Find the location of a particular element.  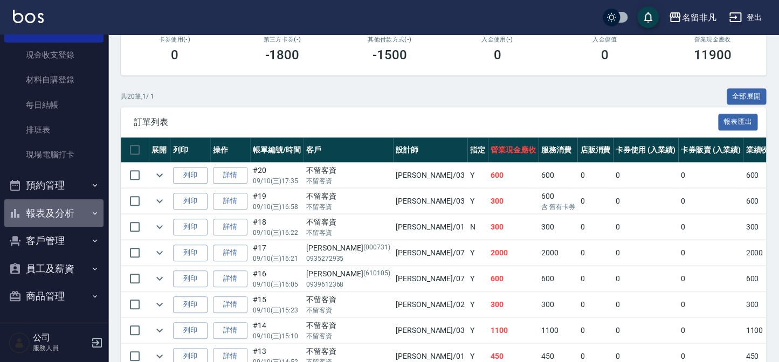

a: 排班表 is located at coordinates (54, 130).